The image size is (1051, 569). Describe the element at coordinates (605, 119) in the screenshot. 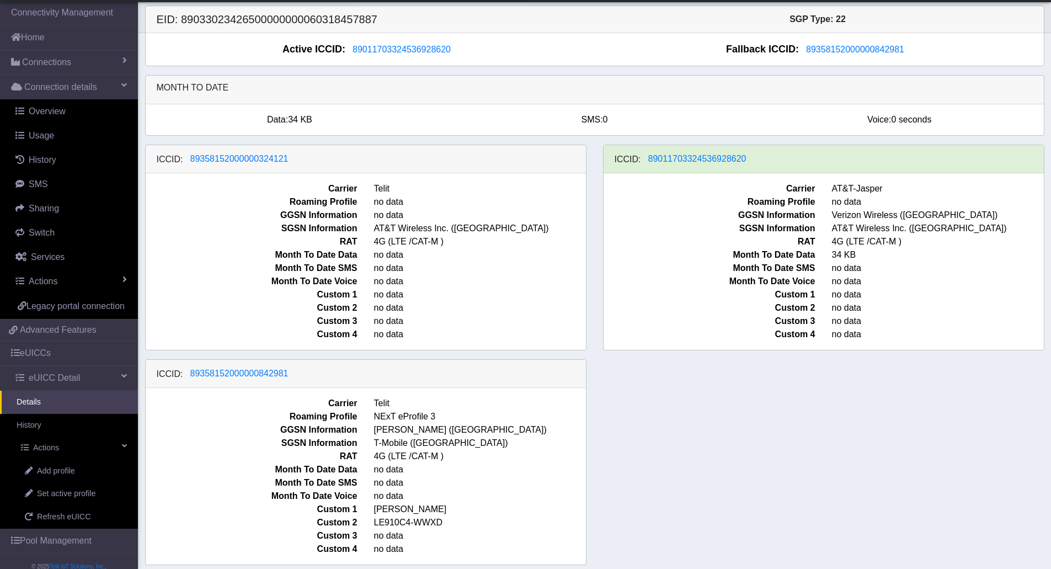

I see `span: 0` at that location.